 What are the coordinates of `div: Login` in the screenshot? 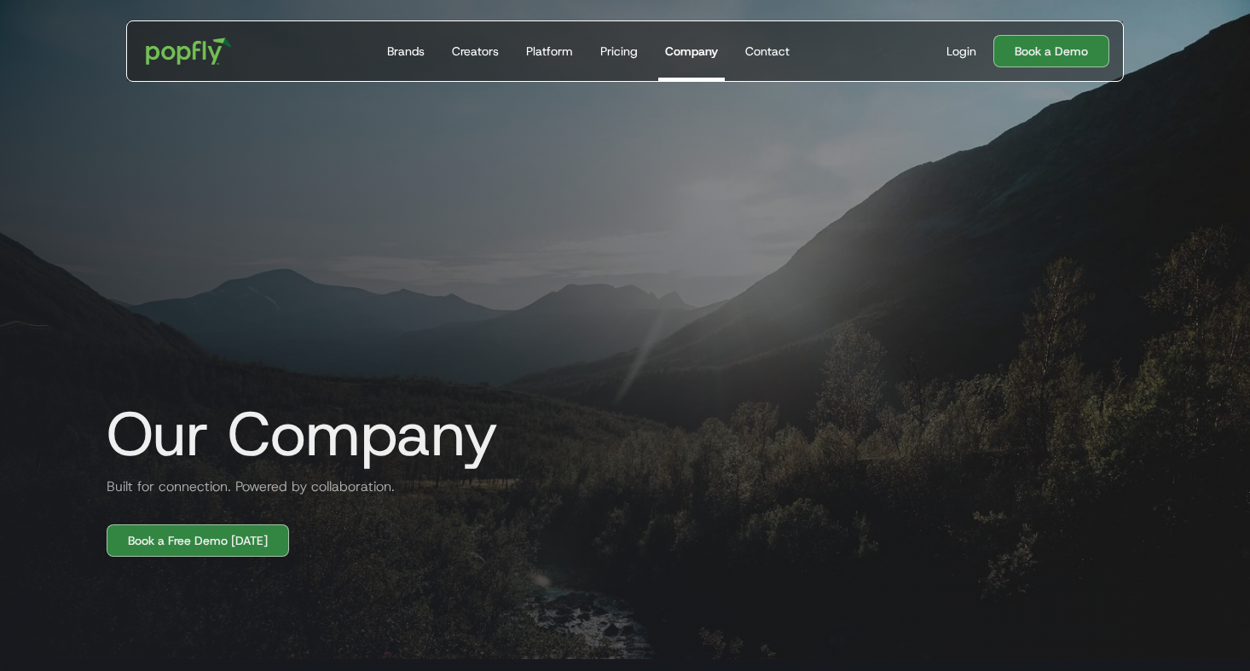 It's located at (961, 51).